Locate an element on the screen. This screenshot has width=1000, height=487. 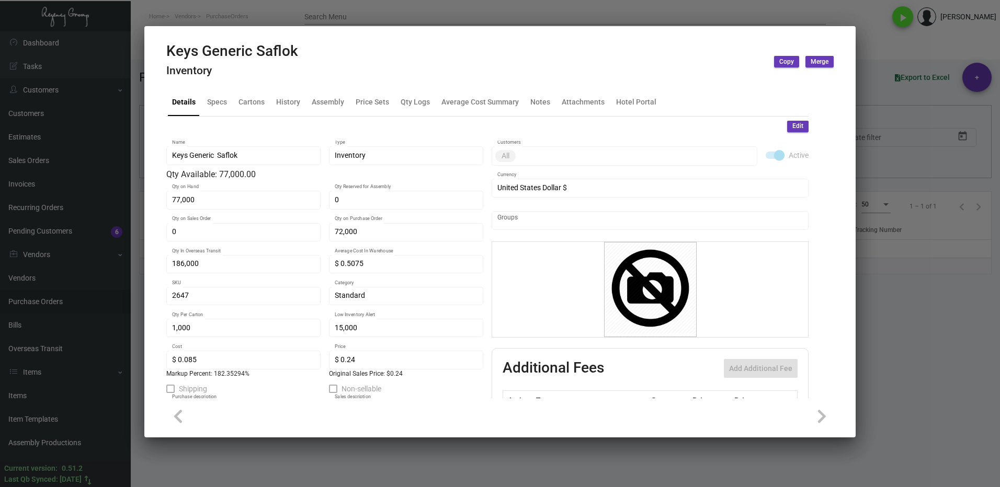
button: Add Additional Fee is located at coordinates (760, 369).